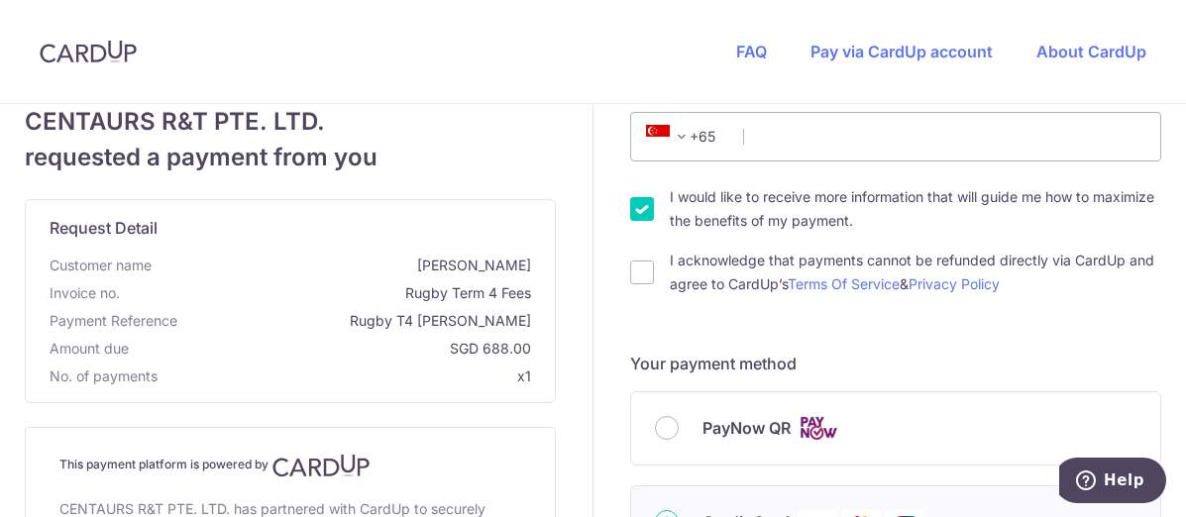 The height and width of the screenshot is (517, 1186). I want to click on span: requested a payment from you, so click(290, 157).